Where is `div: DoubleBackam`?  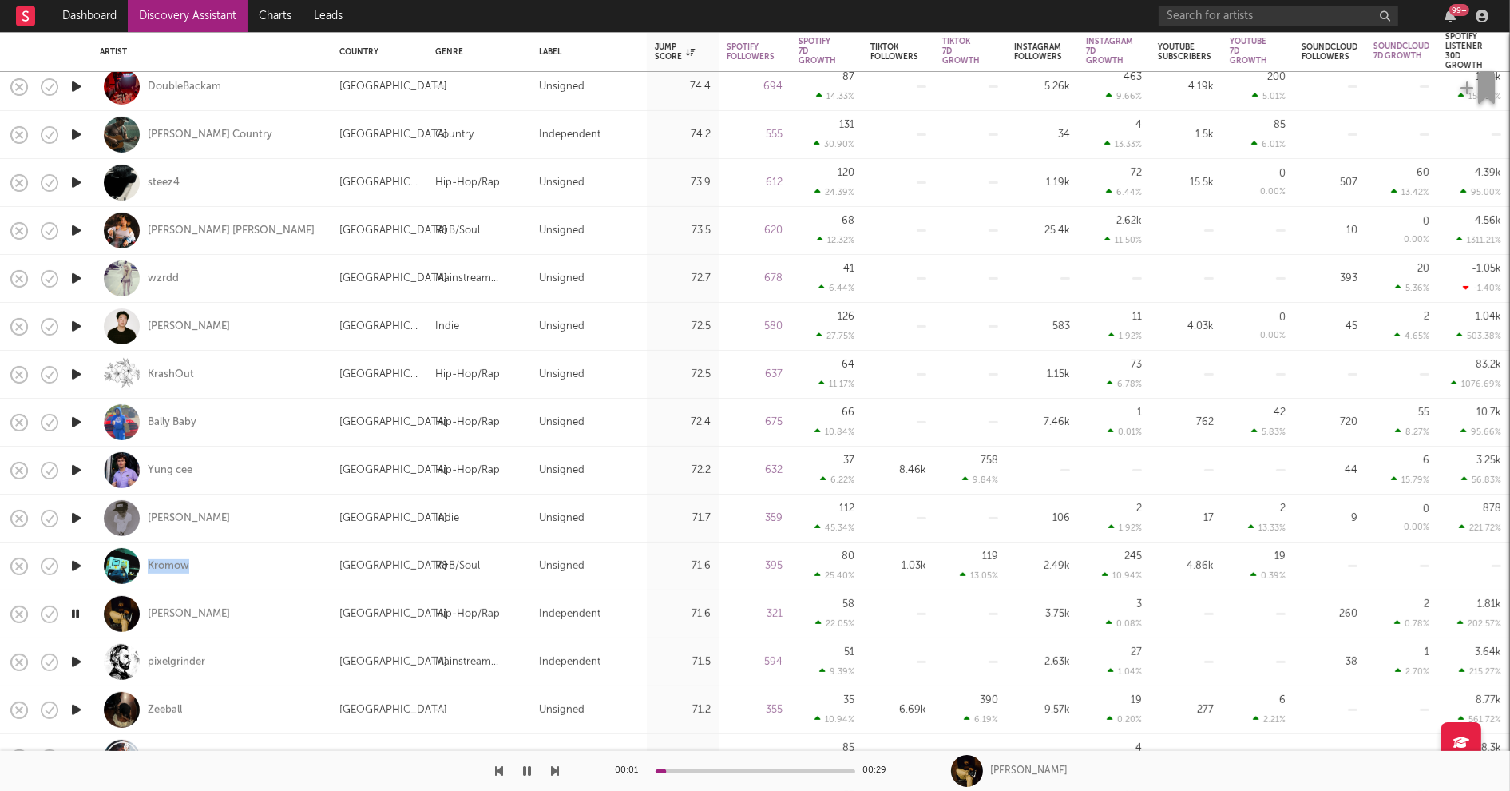
div: DoubleBackam is located at coordinates (184, 86).